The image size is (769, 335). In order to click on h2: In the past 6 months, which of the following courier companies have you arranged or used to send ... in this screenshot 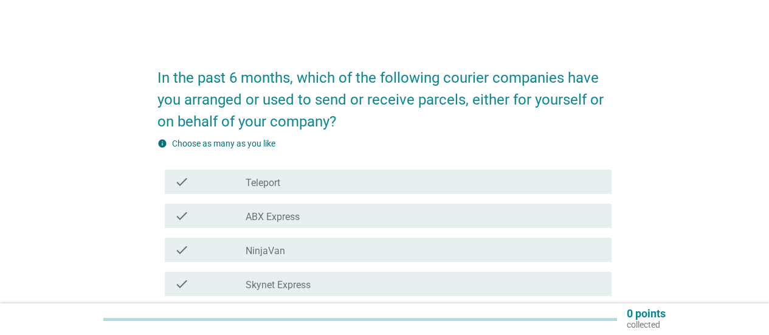, I will do `click(384, 94)`.